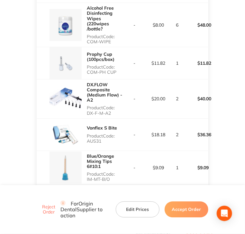 Image resolution: width=245 pixels, height=234 pixels. Describe the element at coordinates (158, 135) in the screenshot. I see `p: $18.18` at that location.